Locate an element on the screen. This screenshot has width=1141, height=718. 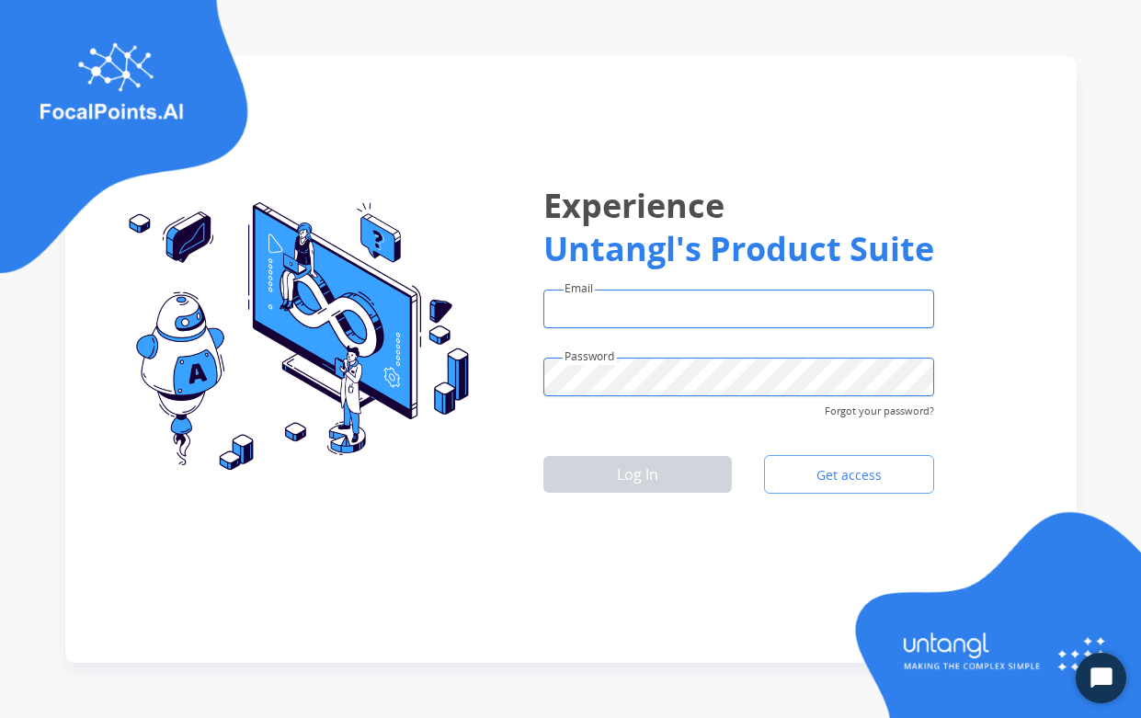
svg: Open Chat is located at coordinates (1102, 679).